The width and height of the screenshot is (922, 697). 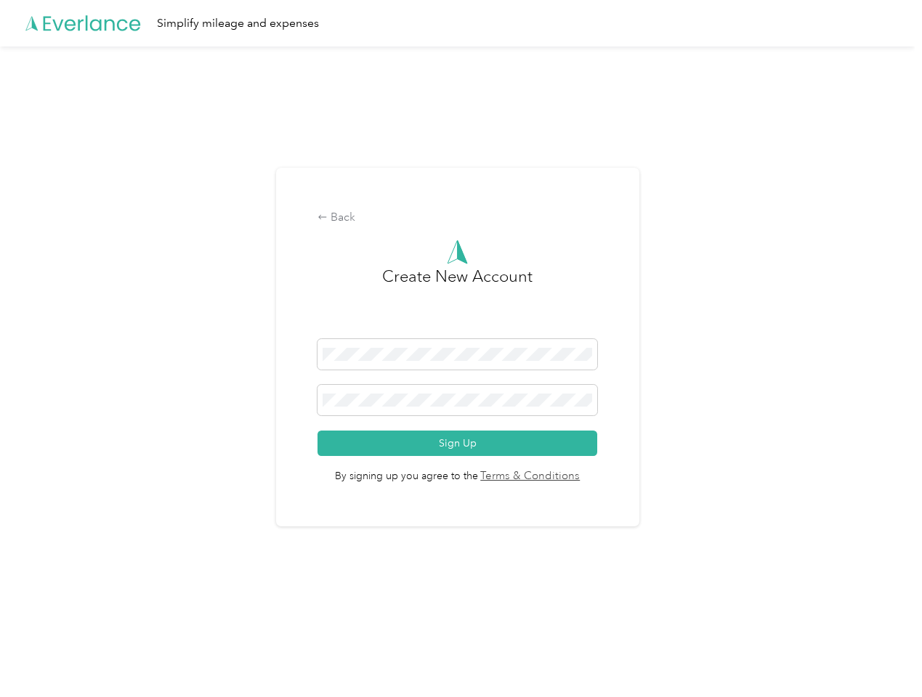 I want to click on div: Simplify mileage and expenses, so click(x=238, y=23).